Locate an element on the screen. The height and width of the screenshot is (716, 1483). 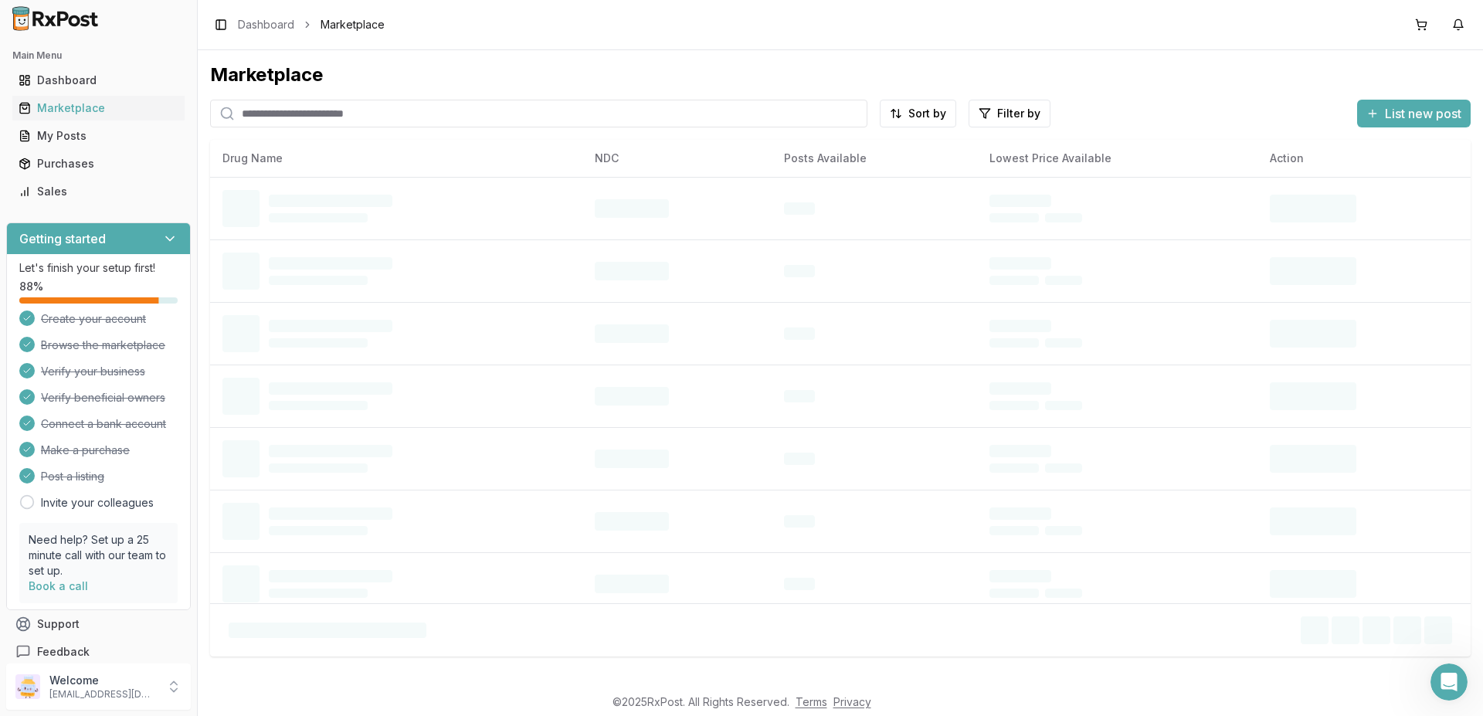
span: Sort by is located at coordinates (927, 114).